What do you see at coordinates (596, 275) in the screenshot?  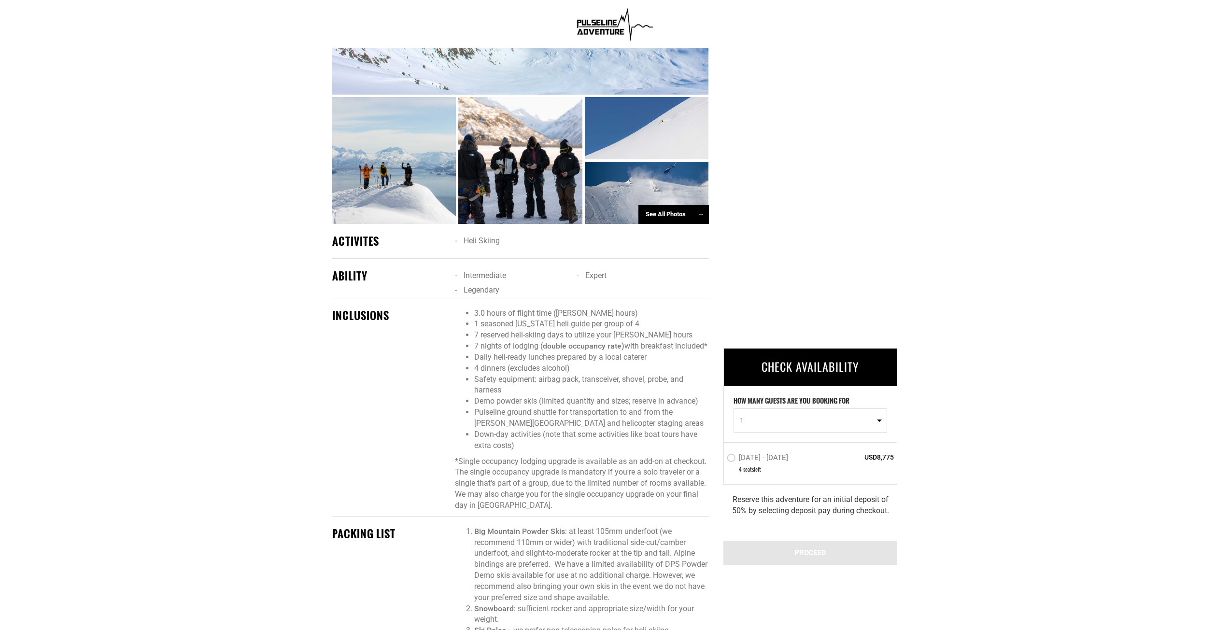 I see `span: Expert` at bounding box center [596, 275].